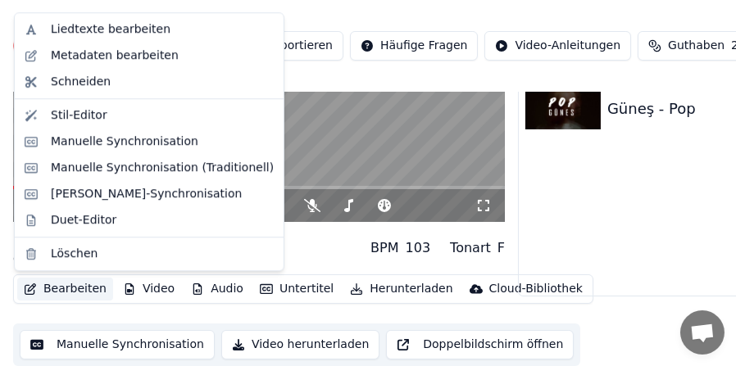  Describe the element at coordinates (479, 345) in the screenshot. I see `button: Doppelbildschirm öffnen` at that location.